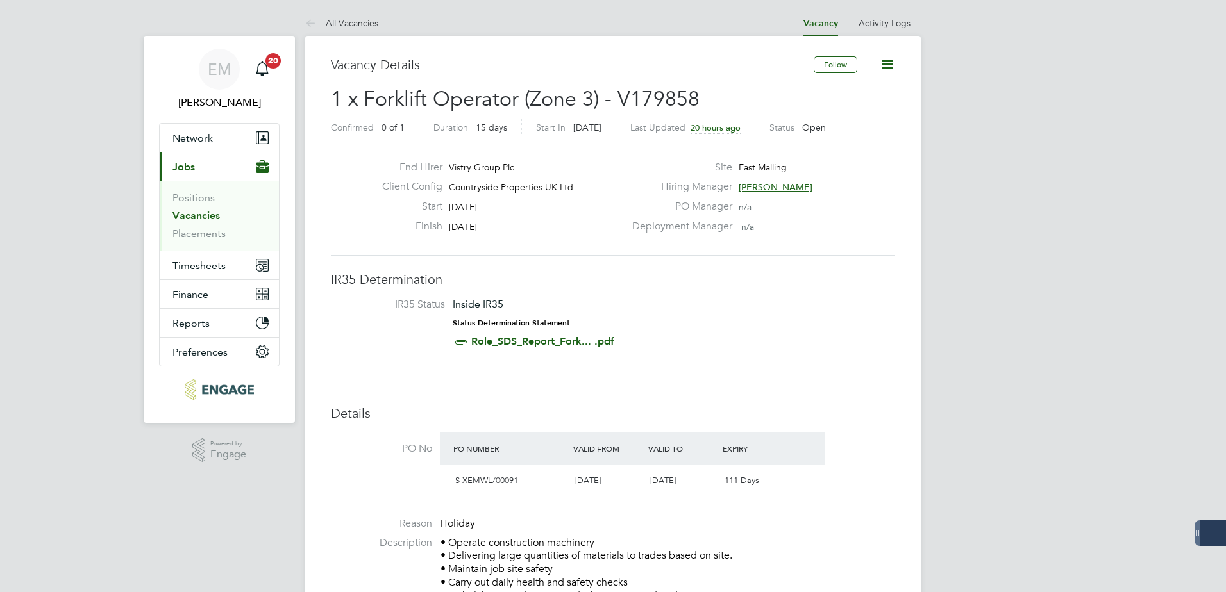 The image size is (1226, 592). I want to click on label: PO No, so click(382, 449).